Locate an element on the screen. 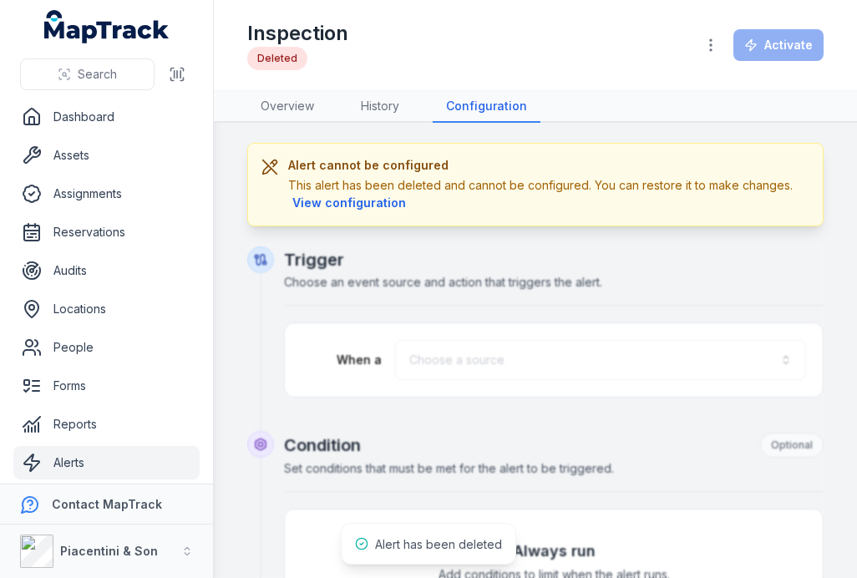  a: Forms is located at coordinates (106, 386).